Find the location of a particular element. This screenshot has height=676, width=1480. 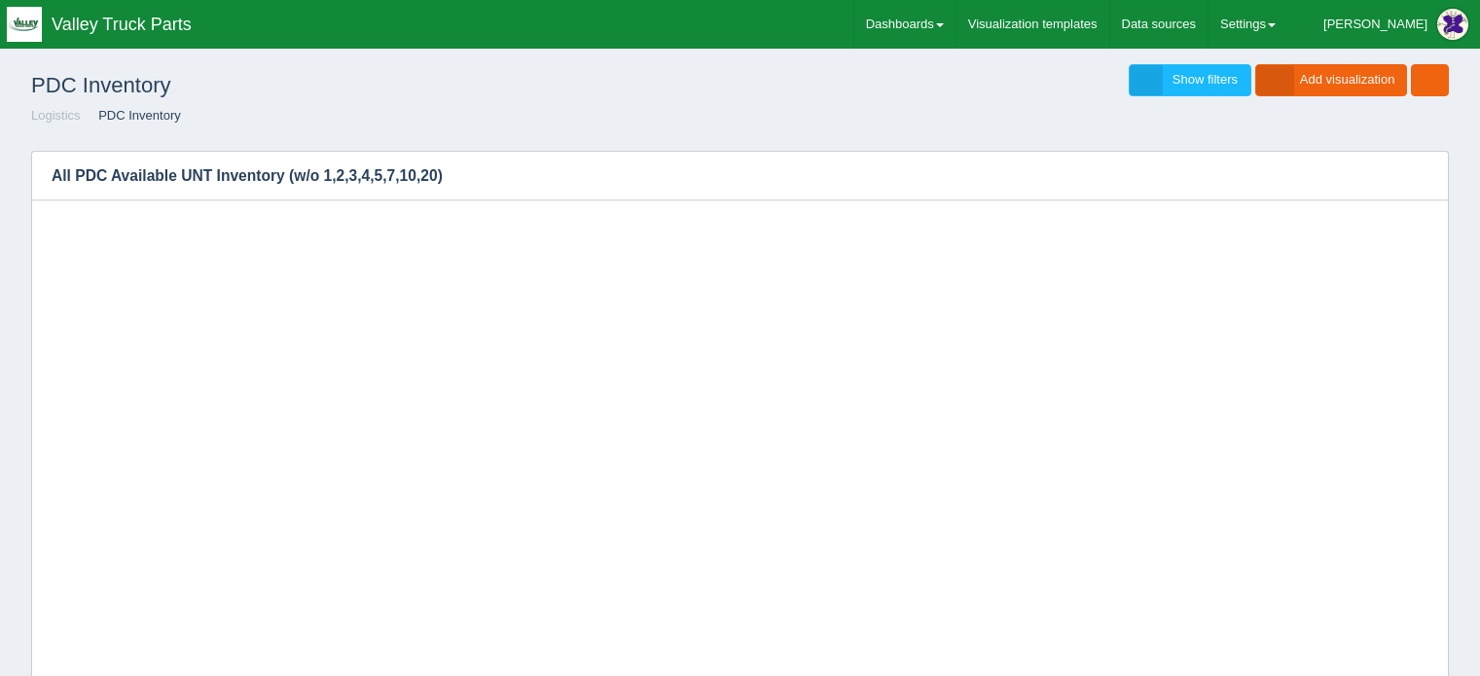

img: q1blfpkbivjhsugxdrfq.png is located at coordinates (24, 24).